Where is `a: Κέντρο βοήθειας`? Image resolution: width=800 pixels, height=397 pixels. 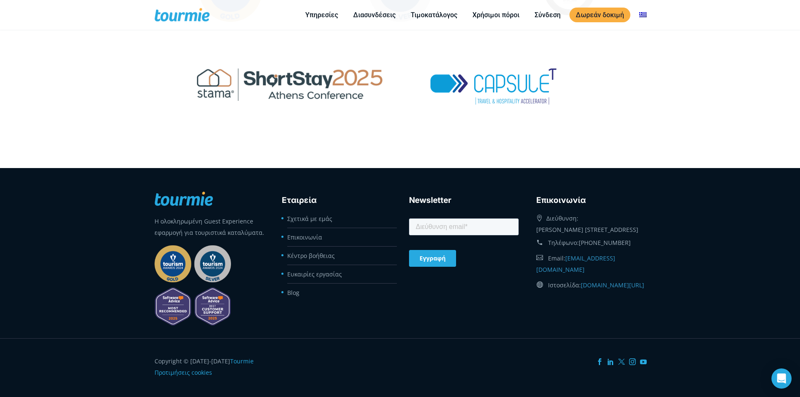
a: Κέντρο βοήθειας is located at coordinates (311, 255).